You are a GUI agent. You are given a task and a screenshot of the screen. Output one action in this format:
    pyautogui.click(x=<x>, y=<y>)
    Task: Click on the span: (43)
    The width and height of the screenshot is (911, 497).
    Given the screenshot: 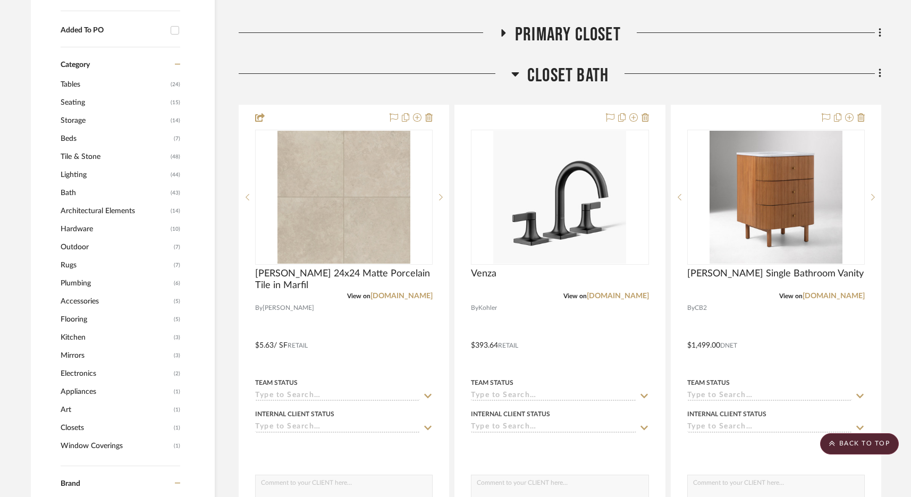 What is the action you would take?
    pyautogui.click(x=175, y=193)
    